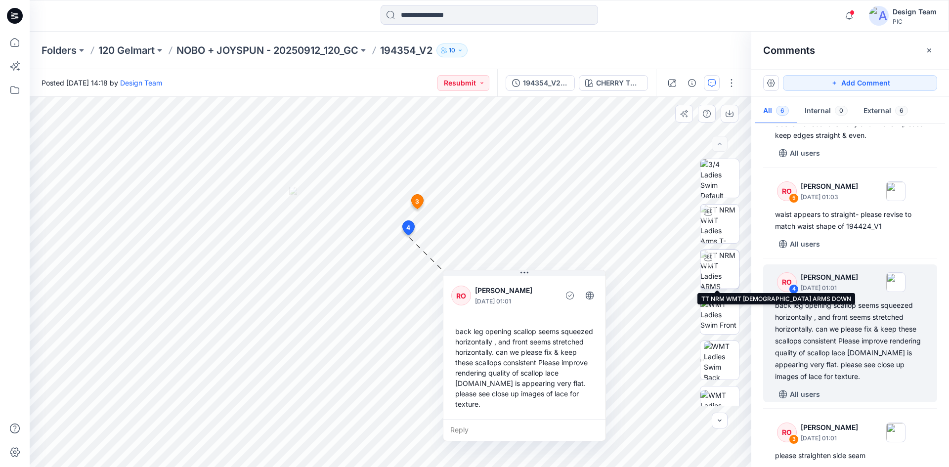 This screenshot has width=949, height=467. Describe the element at coordinates (850, 129) in the screenshot. I see `div: elastic waveband is wavy and uneven. please keep edges straight & even.` at that location.